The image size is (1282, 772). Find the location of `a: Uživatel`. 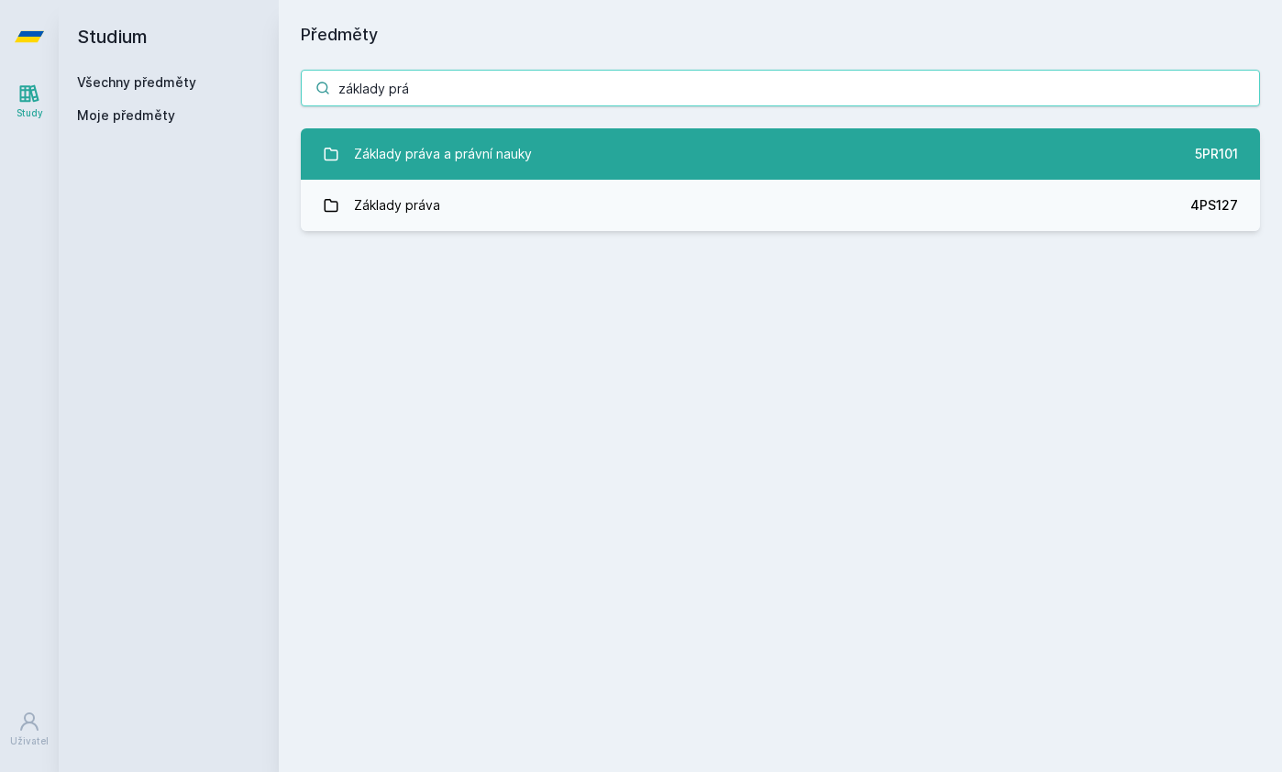

a: Uživatel is located at coordinates (29, 729).